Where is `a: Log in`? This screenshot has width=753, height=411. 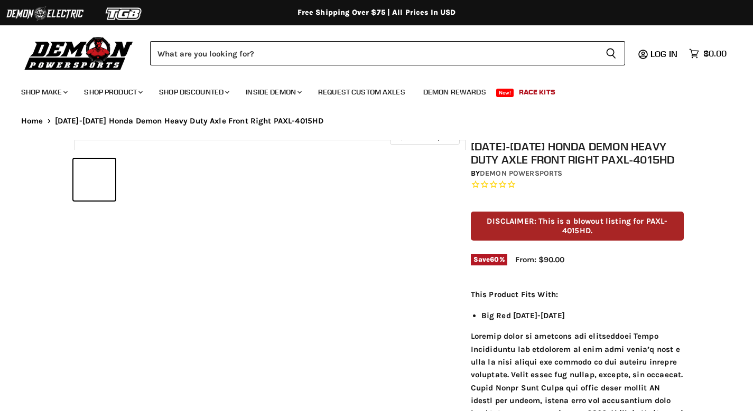 a: Log in is located at coordinates (664, 54).